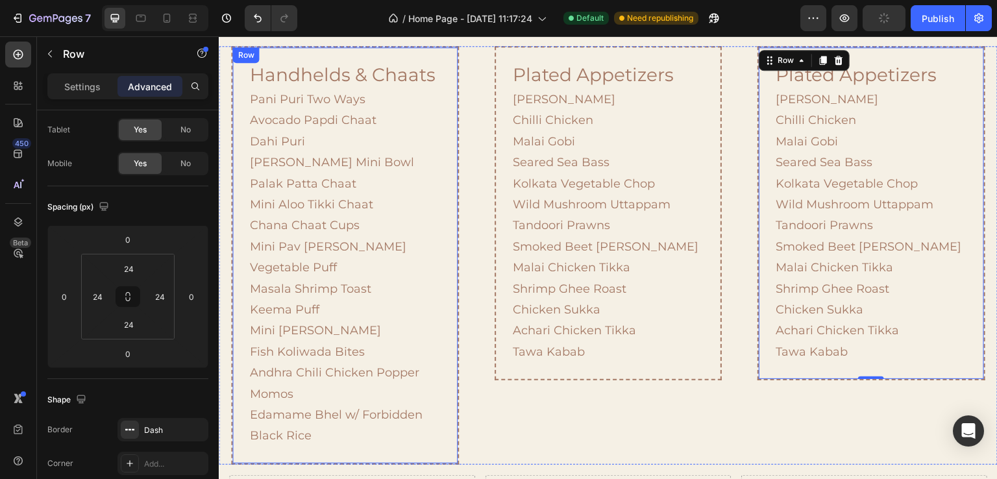 This screenshot has width=997, height=479. Describe the element at coordinates (968, 431) in the screenshot. I see `div: Open Intercom Messenger` at that location.